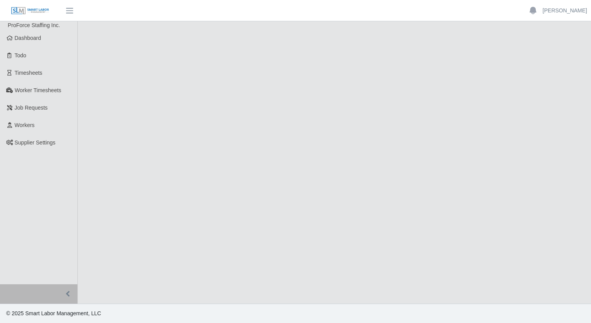 The image size is (591, 323). I want to click on span: ProForce Staffing Inc., so click(34, 25).